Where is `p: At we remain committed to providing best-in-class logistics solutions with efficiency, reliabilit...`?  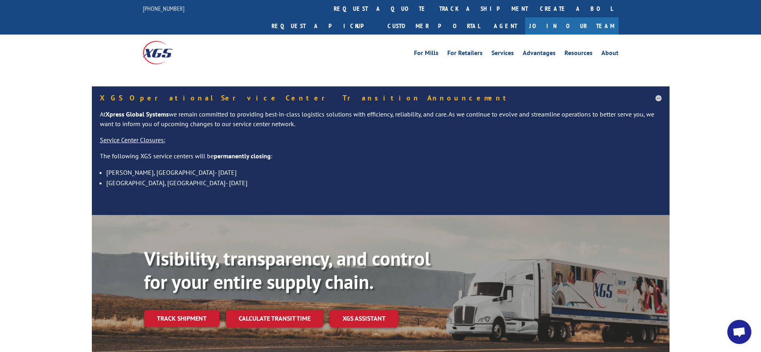 p: At we remain committed to providing best-in-class logistics solutions with efficiency, reliabilit... is located at coordinates (381, 122).